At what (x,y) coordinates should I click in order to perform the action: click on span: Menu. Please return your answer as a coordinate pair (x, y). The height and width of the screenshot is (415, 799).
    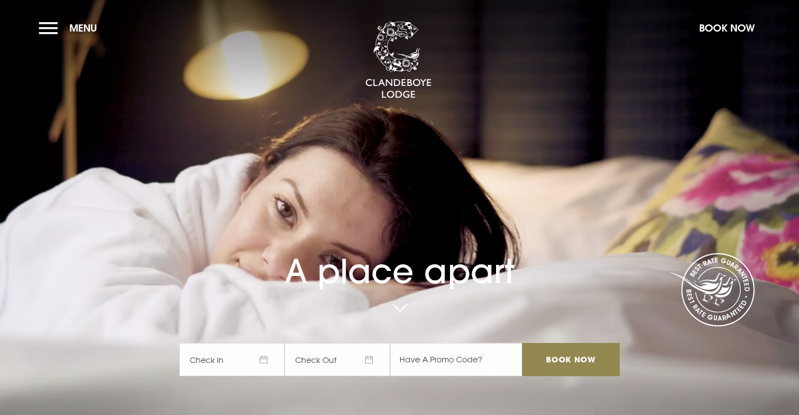
    Looking at the image, I should click on (83, 28).